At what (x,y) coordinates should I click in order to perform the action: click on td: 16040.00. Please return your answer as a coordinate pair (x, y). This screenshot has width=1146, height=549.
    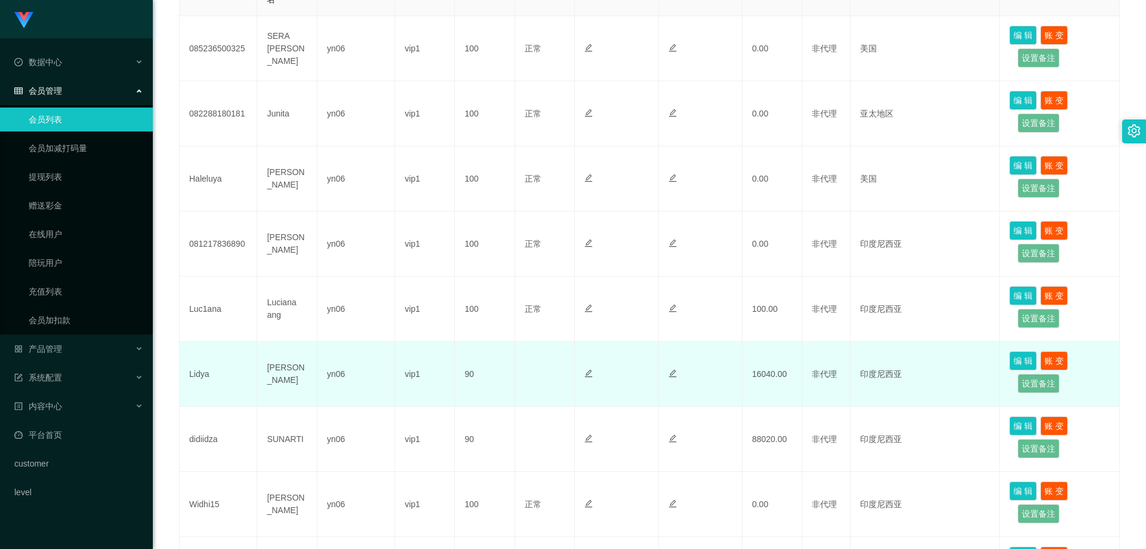
    Looking at the image, I should click on (772, 374).